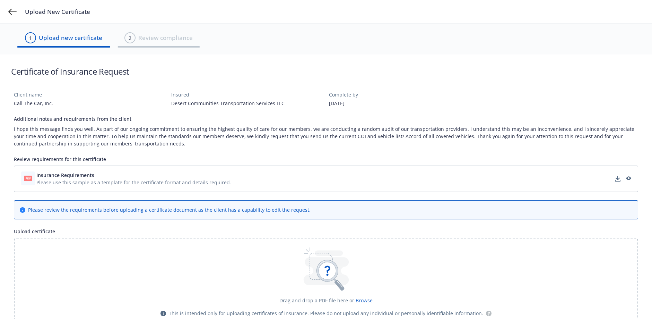 The height and width of the screenshot is (319, 652). What do you see at coordinates (326, 179) in the screenshot?
I see `div: Insurance RequirementsPlease use this sample as a template for the certificate format and details...` at bounding box center [326, 179].